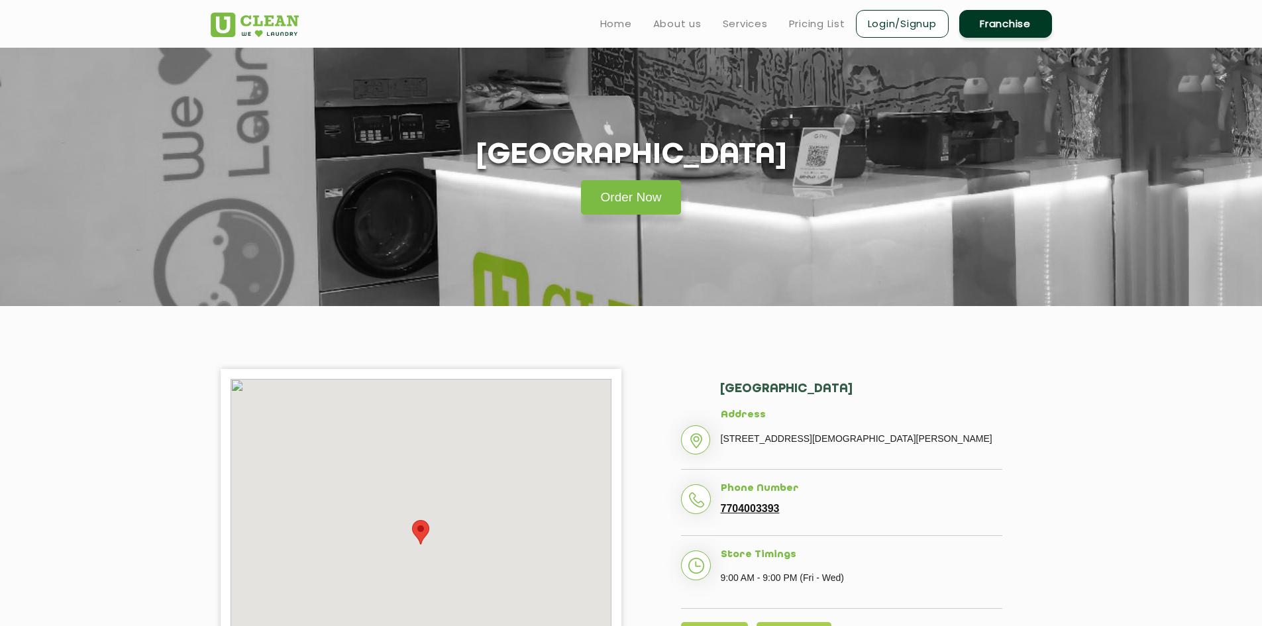  Describe the element at coordinates (1005, 24) in the screenshot. I see `a: Franchise` at that location.